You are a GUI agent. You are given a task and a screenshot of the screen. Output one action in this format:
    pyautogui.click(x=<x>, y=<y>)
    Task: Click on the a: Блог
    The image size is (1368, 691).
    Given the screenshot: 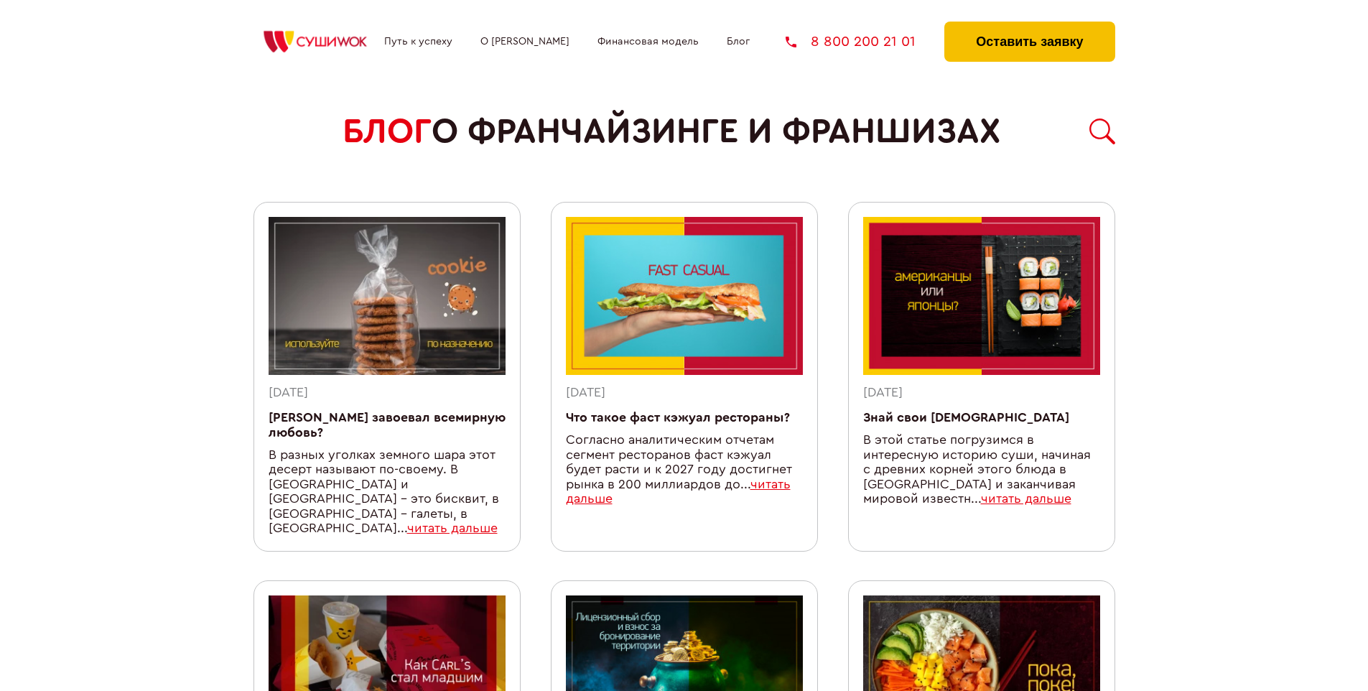 What is the action you would take?
    pyautogui.click(x=738, y=42)
    